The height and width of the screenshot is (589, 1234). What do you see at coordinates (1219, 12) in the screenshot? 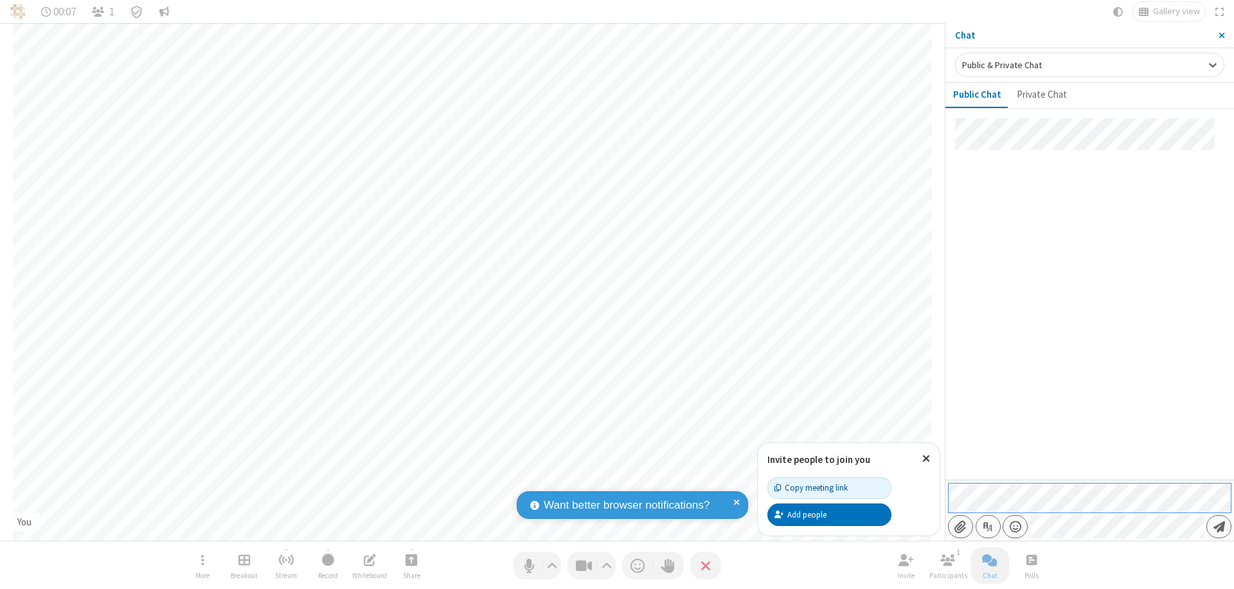
I see `button: Fullscreen` at bounding box center [1219, 12].